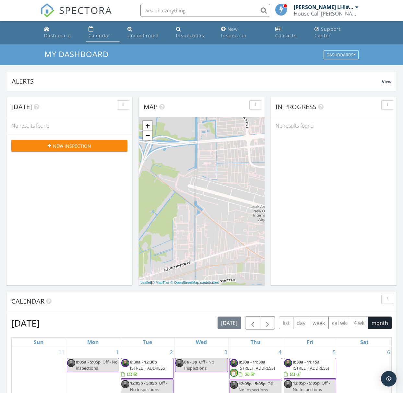 This screenshot has height=393, width=403. I want to click on div: Support Center, so click(327, 32).